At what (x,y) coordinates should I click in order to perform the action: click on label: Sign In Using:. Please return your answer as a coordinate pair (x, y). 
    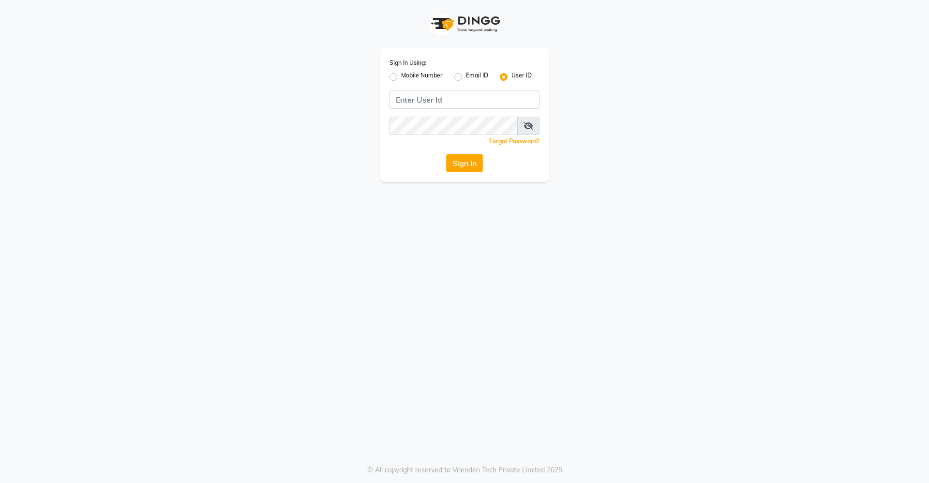
    Looking at the image, I should click on (408, 63).